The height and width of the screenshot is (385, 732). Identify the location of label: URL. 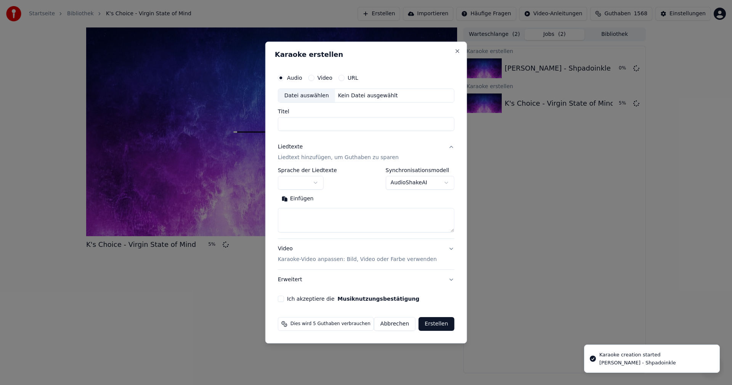
(353, 78).